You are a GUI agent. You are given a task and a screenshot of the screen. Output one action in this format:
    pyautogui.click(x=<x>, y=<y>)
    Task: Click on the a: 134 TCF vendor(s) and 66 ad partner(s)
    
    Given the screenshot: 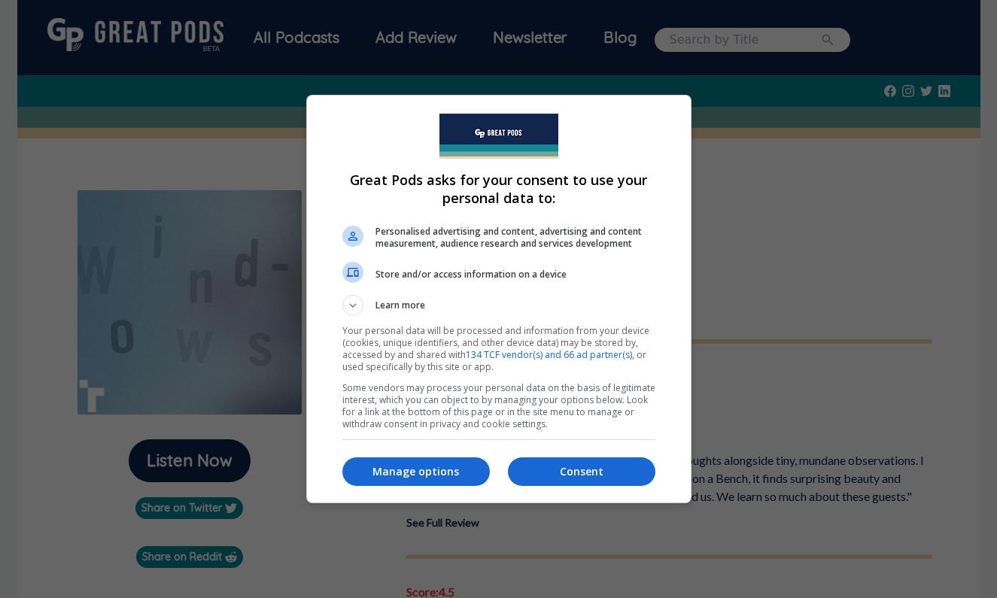 What is the action you would take?
    pyautogui.click(x=548, y=354)
    